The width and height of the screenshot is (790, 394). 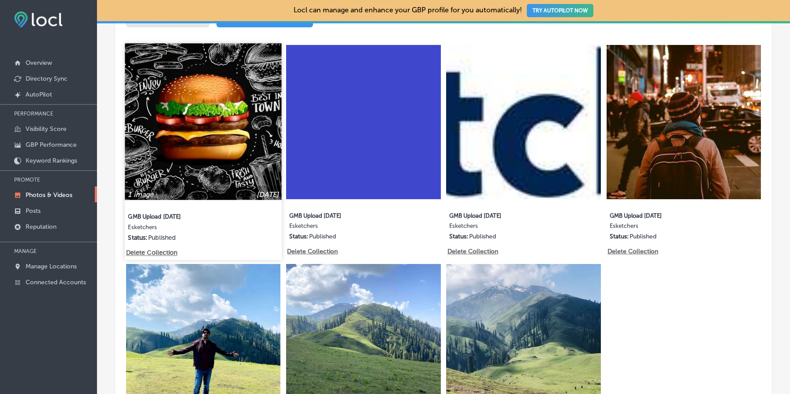 I want to click on p: 1 image, so click(x=141, y=194).